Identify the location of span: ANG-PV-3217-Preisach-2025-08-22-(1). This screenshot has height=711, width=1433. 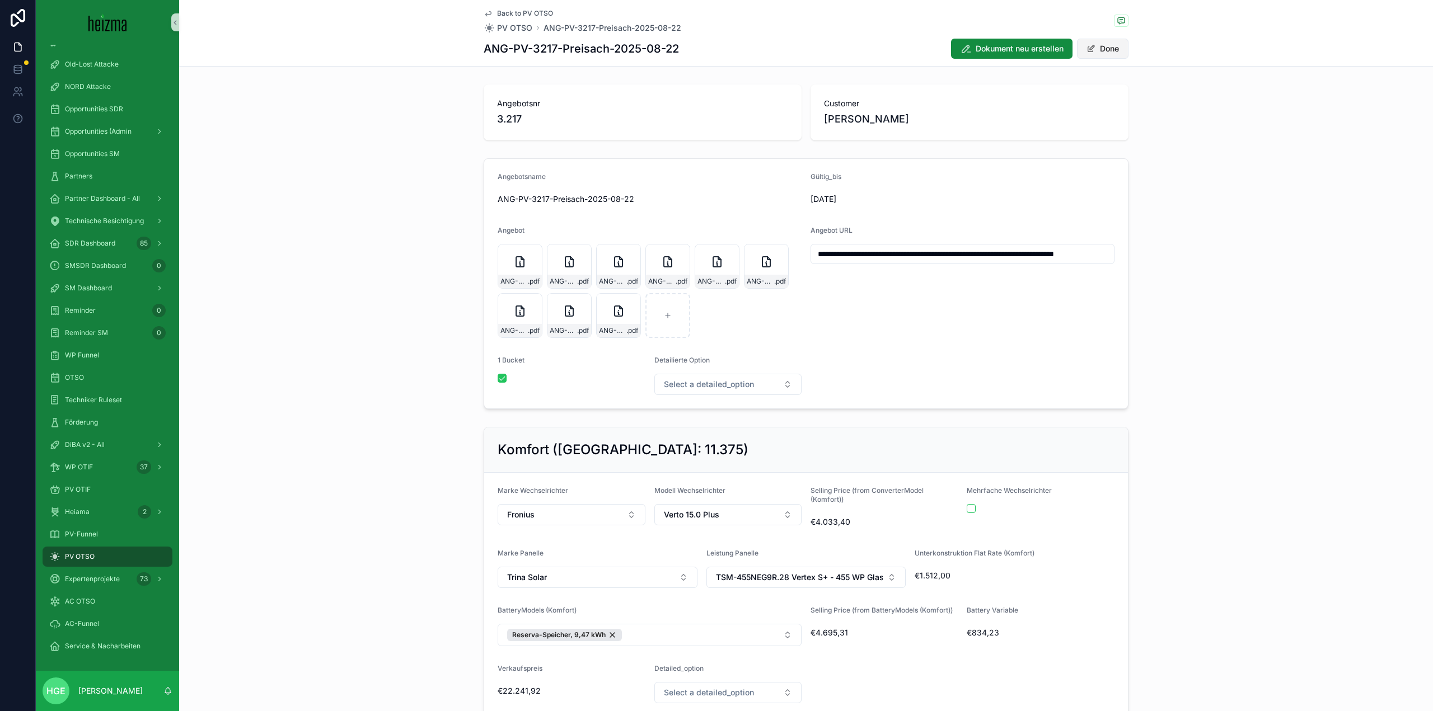
(711, 281).